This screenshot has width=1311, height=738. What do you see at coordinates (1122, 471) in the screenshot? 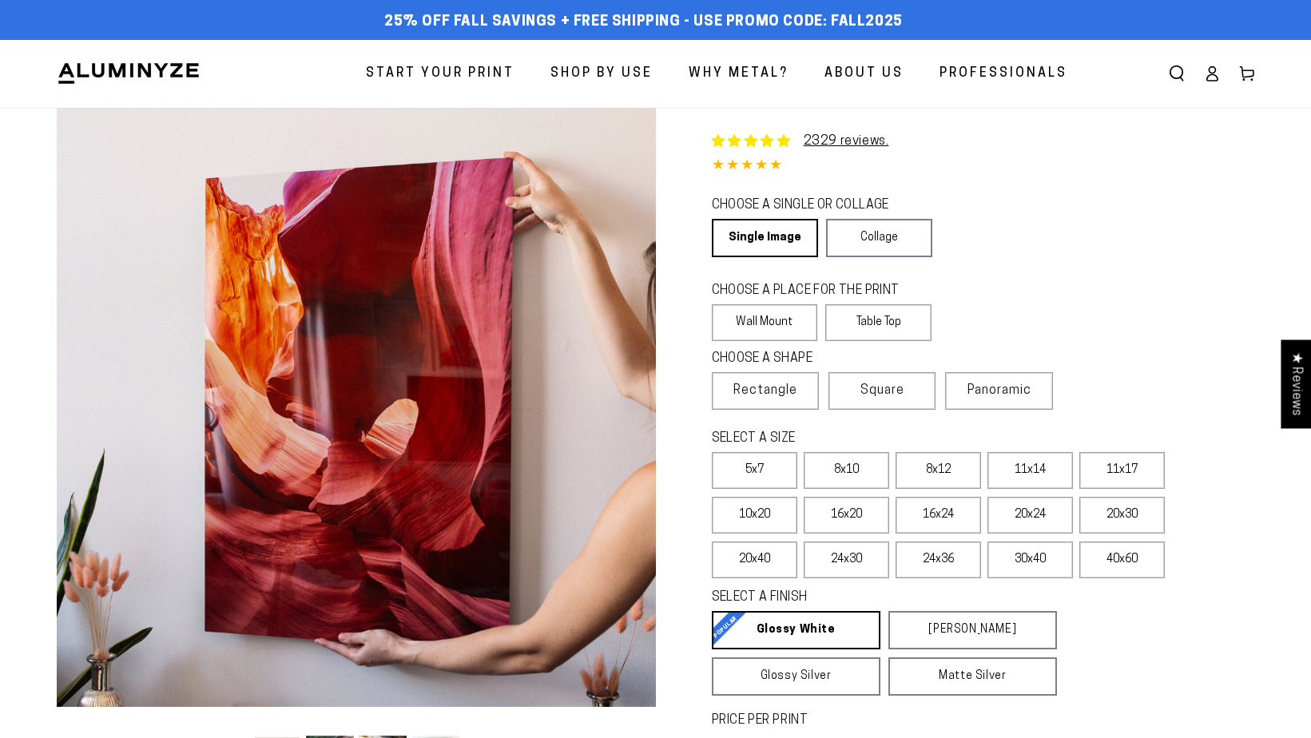
I see `label: 11x17` at bounding box center [1122, 471].